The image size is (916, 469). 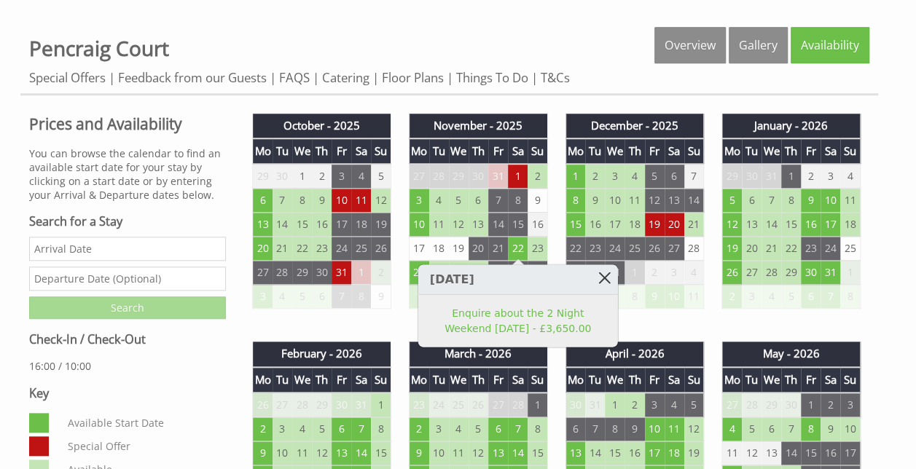 What do you see at coordinates (128, 340) in the screenshot?
I see `h3: Check-In / Check-Out` at bounding box center [128, 340].